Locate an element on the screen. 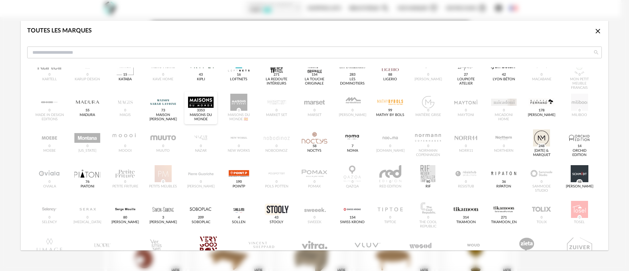  span: 42 is located at coordinates (503, 75).